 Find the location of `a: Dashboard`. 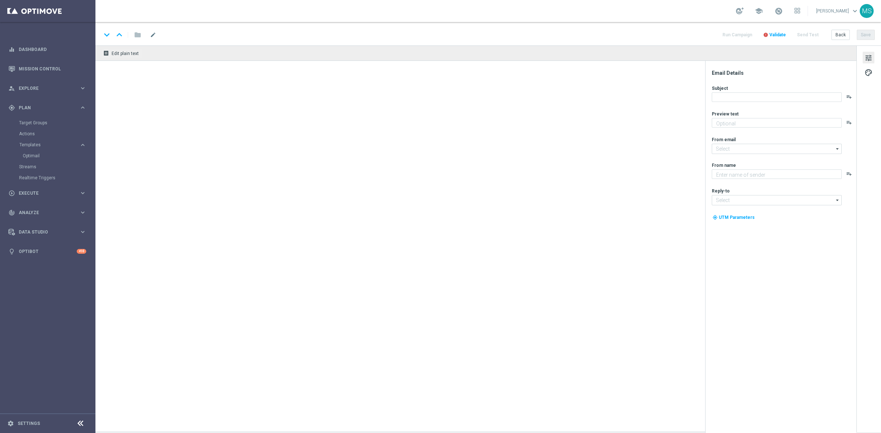

a: Dashboard is located at coordinates (52, 49).